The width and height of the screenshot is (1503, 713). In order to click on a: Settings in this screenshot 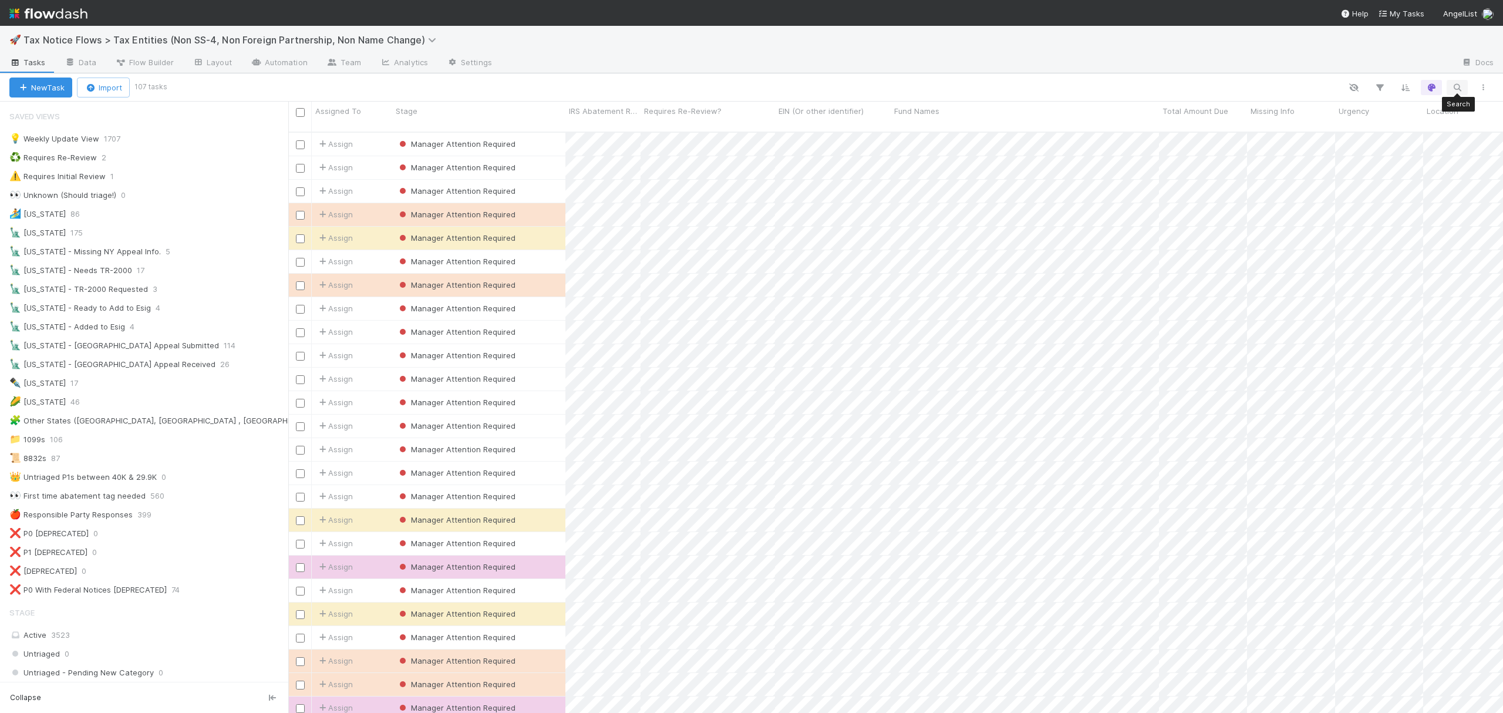, I will do `click(469, 63)`.